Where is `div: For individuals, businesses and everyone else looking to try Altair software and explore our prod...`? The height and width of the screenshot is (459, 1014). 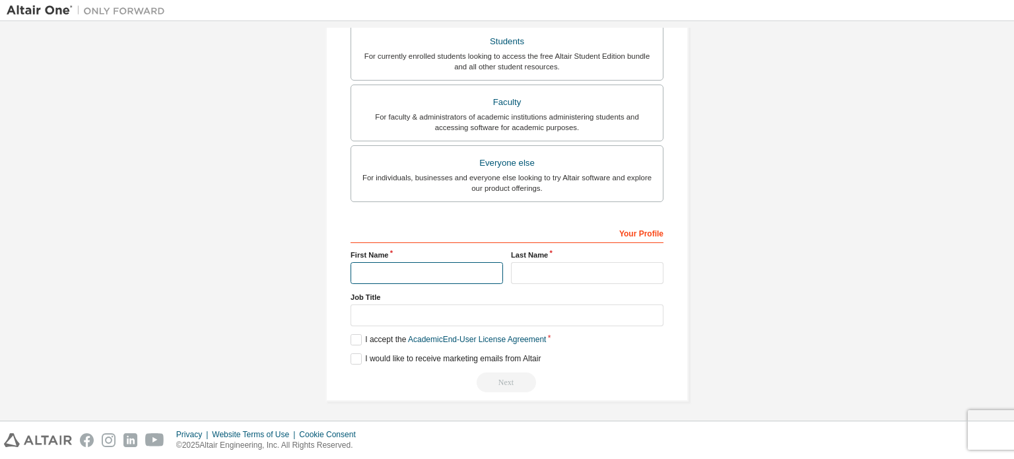
div: For individuals, businesses and everyone else looking to try Altair software and explore our prod... is located at coordinates (507, 183).